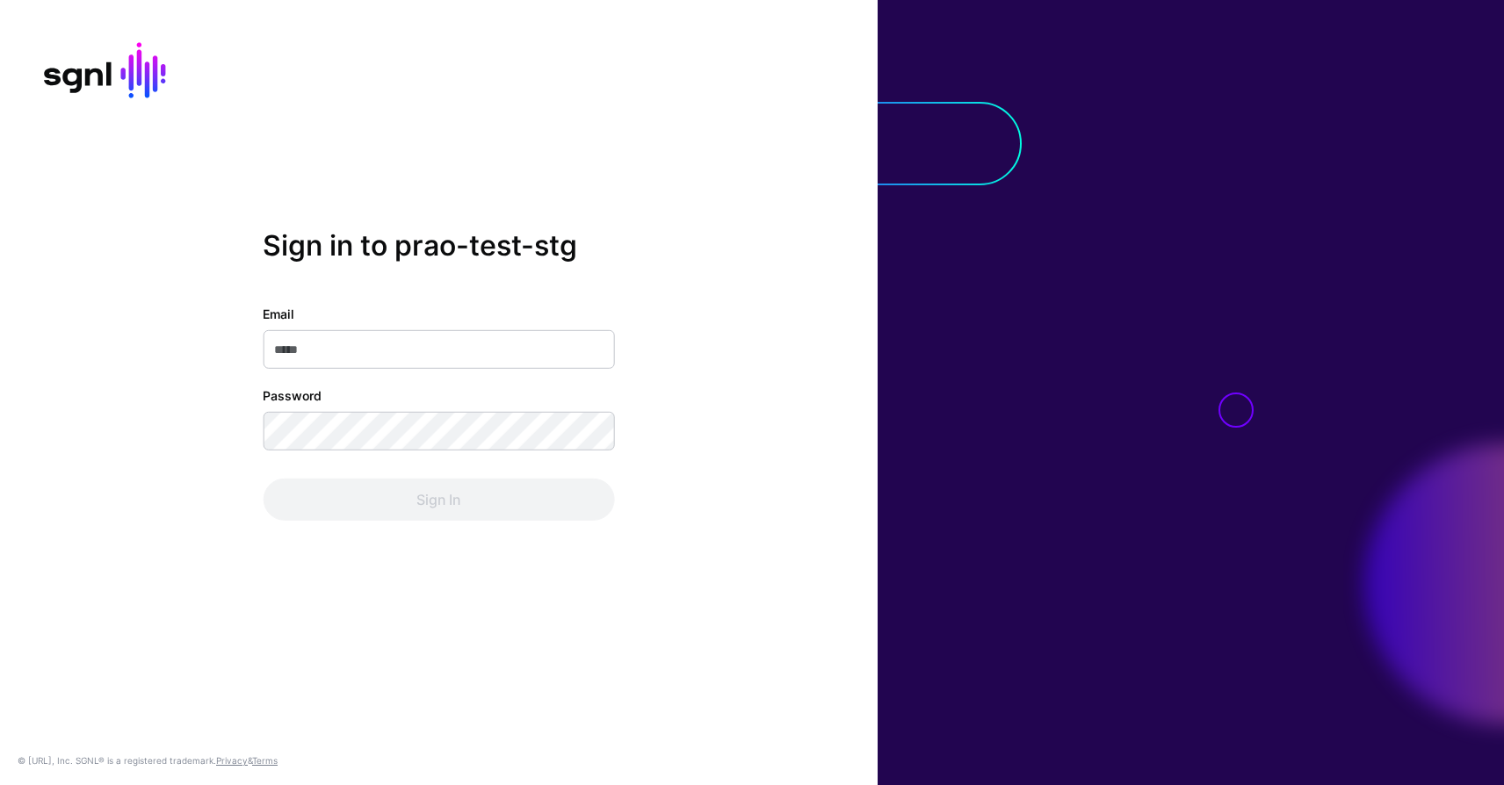  I want to click on label: Email, so click(278, 314).